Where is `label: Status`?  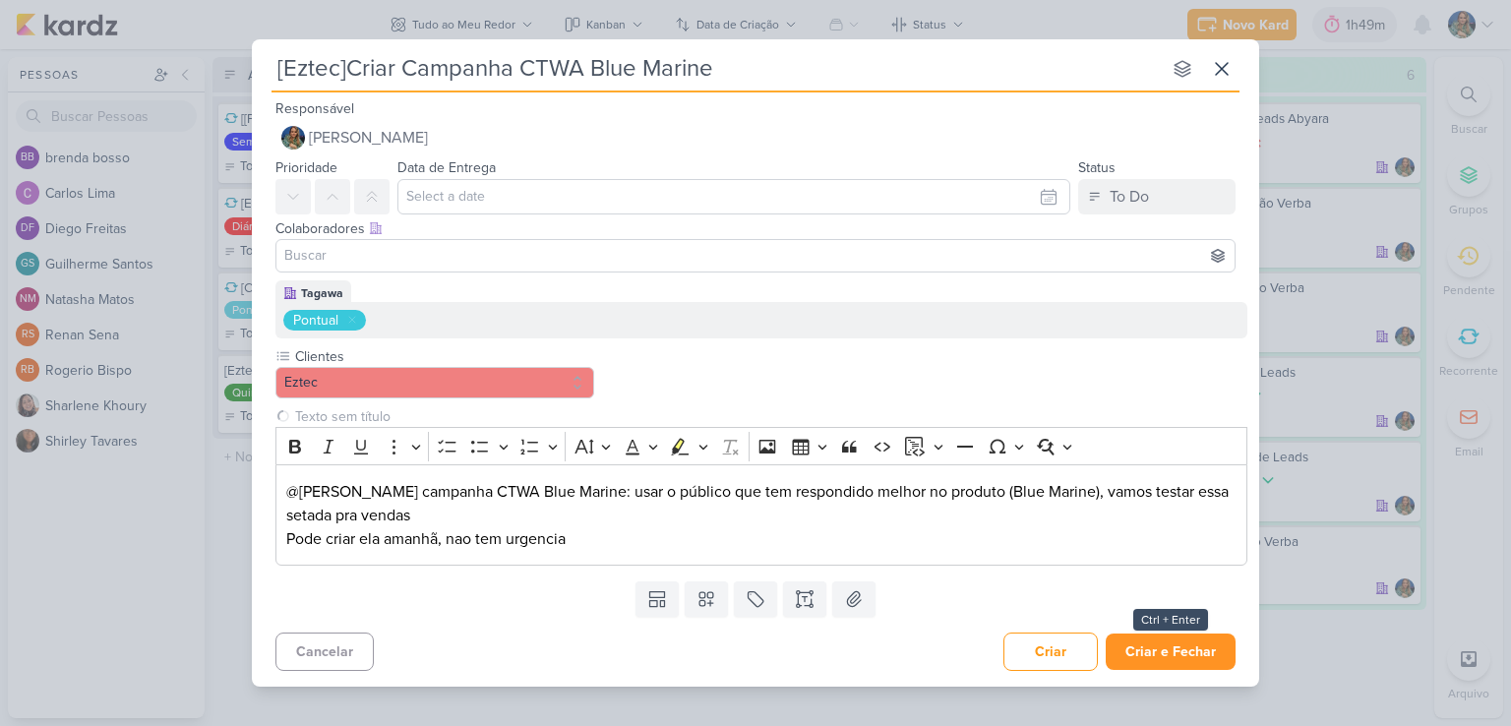 label: Status is located at coordinates (1097, 167).